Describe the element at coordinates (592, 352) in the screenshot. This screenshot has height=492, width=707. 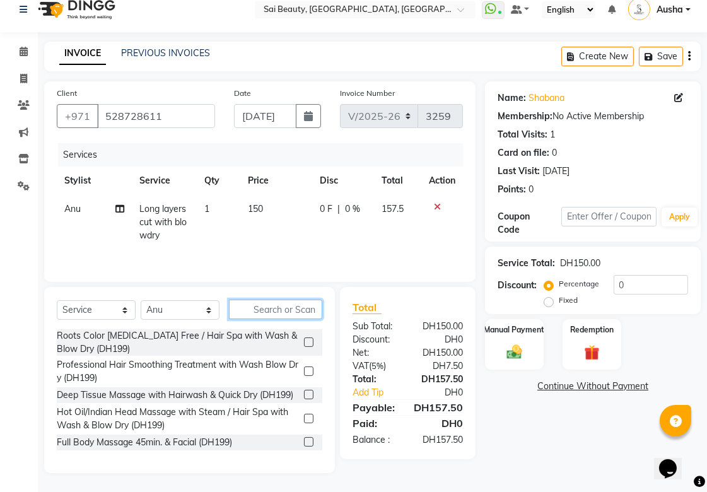
I see `img: _gift.svg` at that location.